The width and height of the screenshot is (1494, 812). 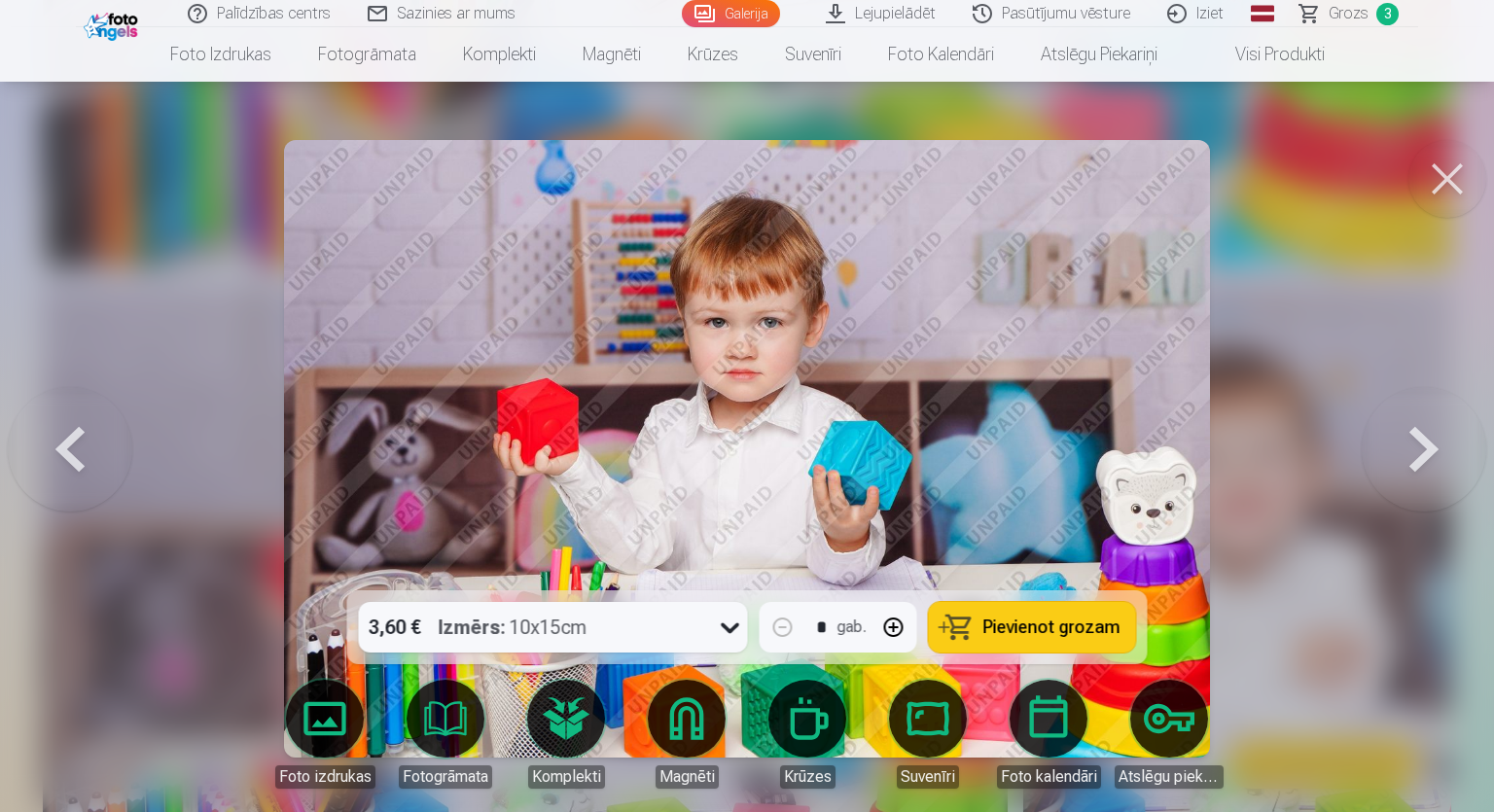 What do you see at coordinates (1264, 54) in the screenshot?
I see `a: Visi produkti` at bounding box center [1264, 54].